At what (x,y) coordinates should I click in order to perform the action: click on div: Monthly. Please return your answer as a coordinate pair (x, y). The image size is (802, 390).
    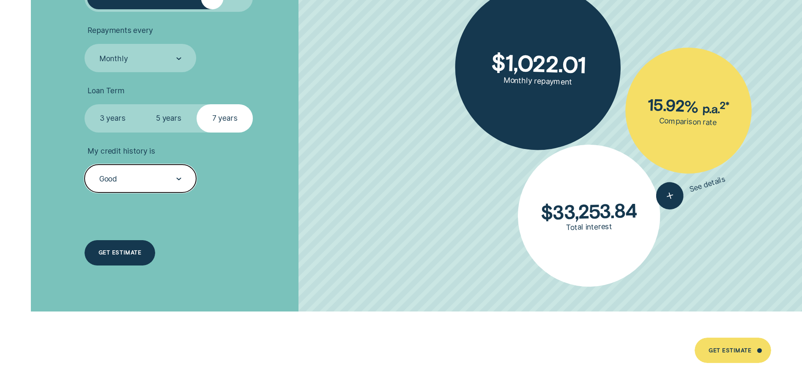
    Looking at the image, I should click on (114, 59).